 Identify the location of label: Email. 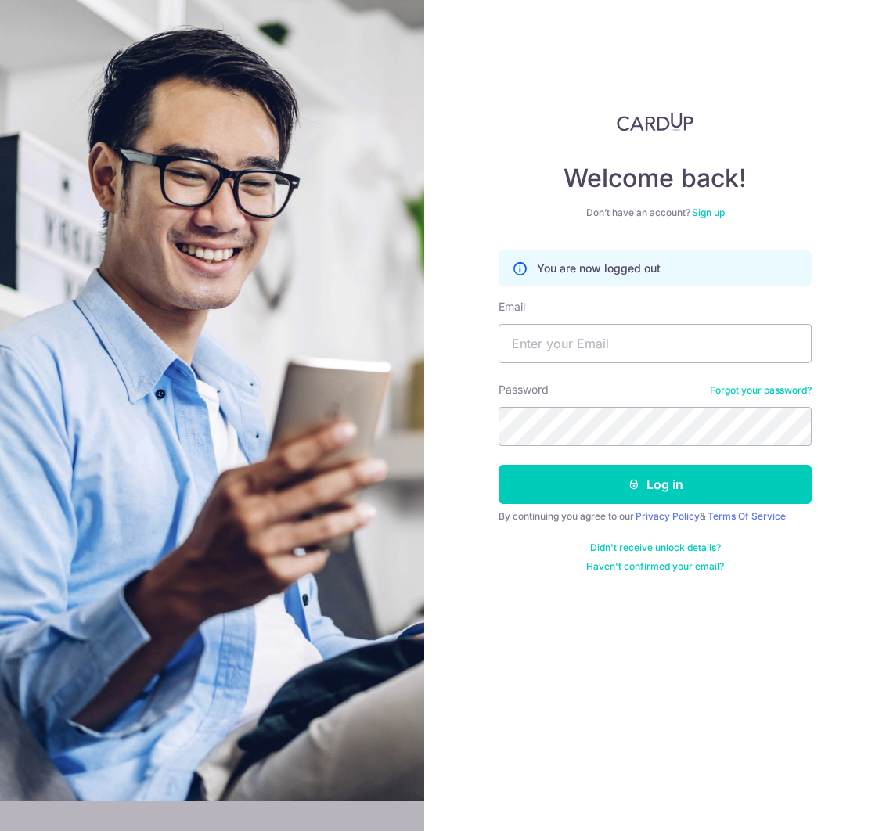
(512, 307).